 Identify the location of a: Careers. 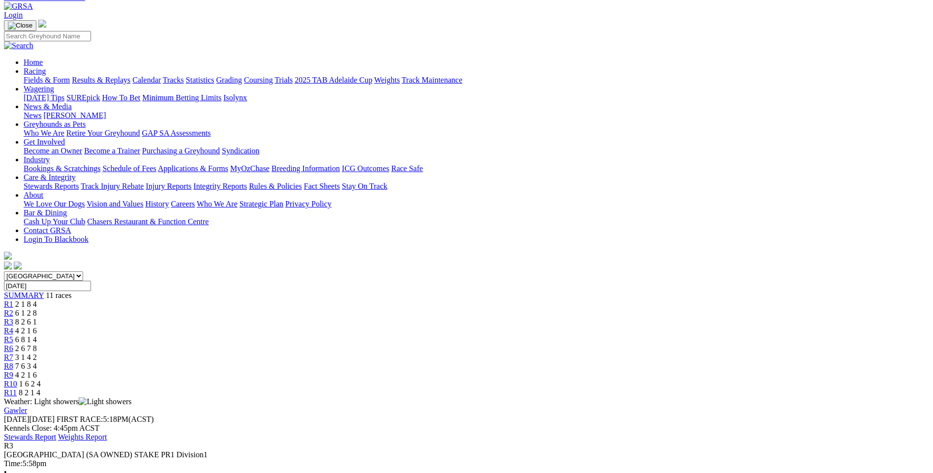
(182, 204).